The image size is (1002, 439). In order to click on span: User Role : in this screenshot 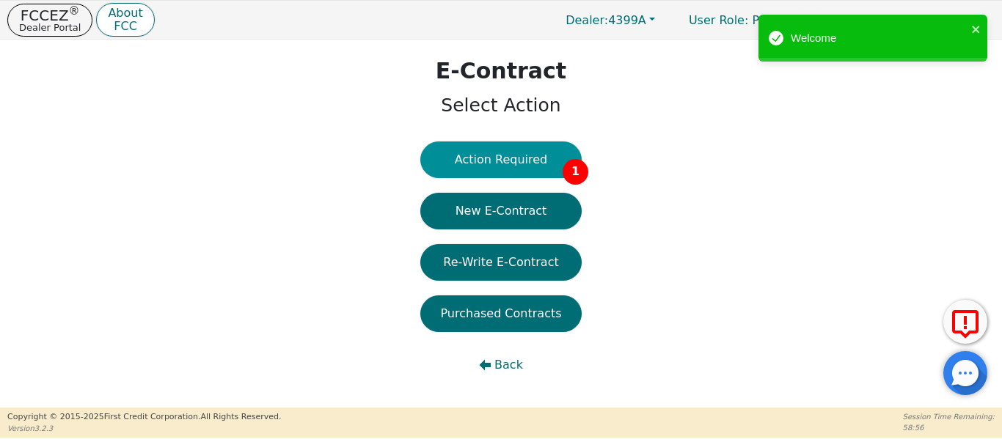, I will do `click(718, 20)`.